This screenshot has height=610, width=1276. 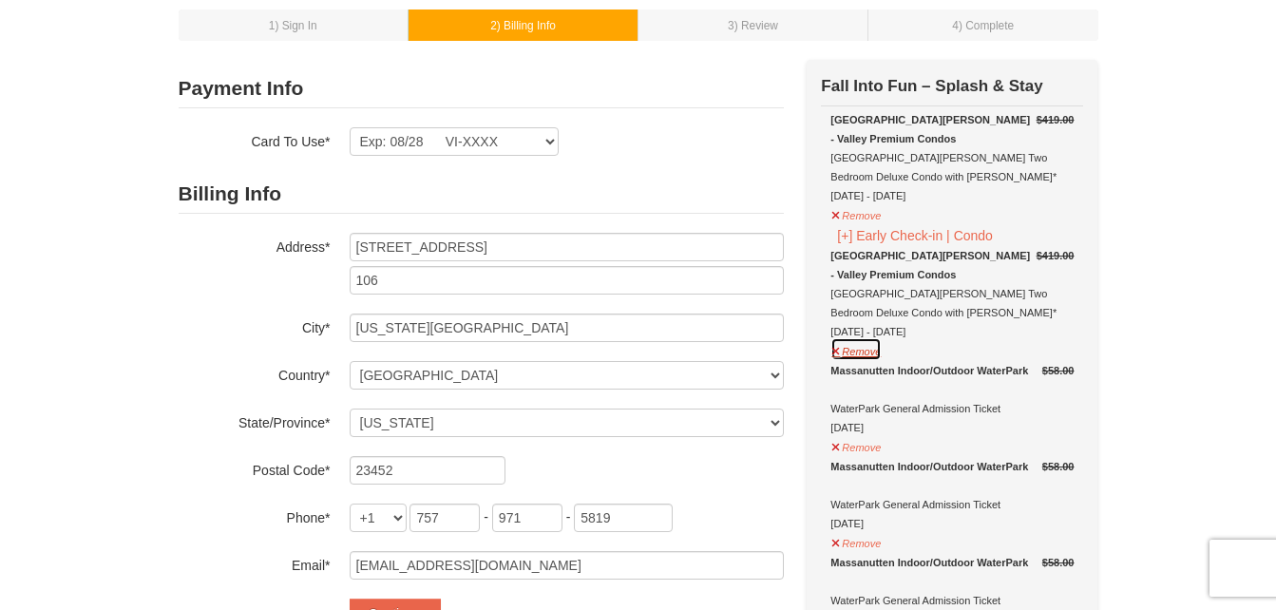 What do you see at coordinates (566, 247) in the screenshot?
I see `input: Billing Info` at bounding box center [566, 247].